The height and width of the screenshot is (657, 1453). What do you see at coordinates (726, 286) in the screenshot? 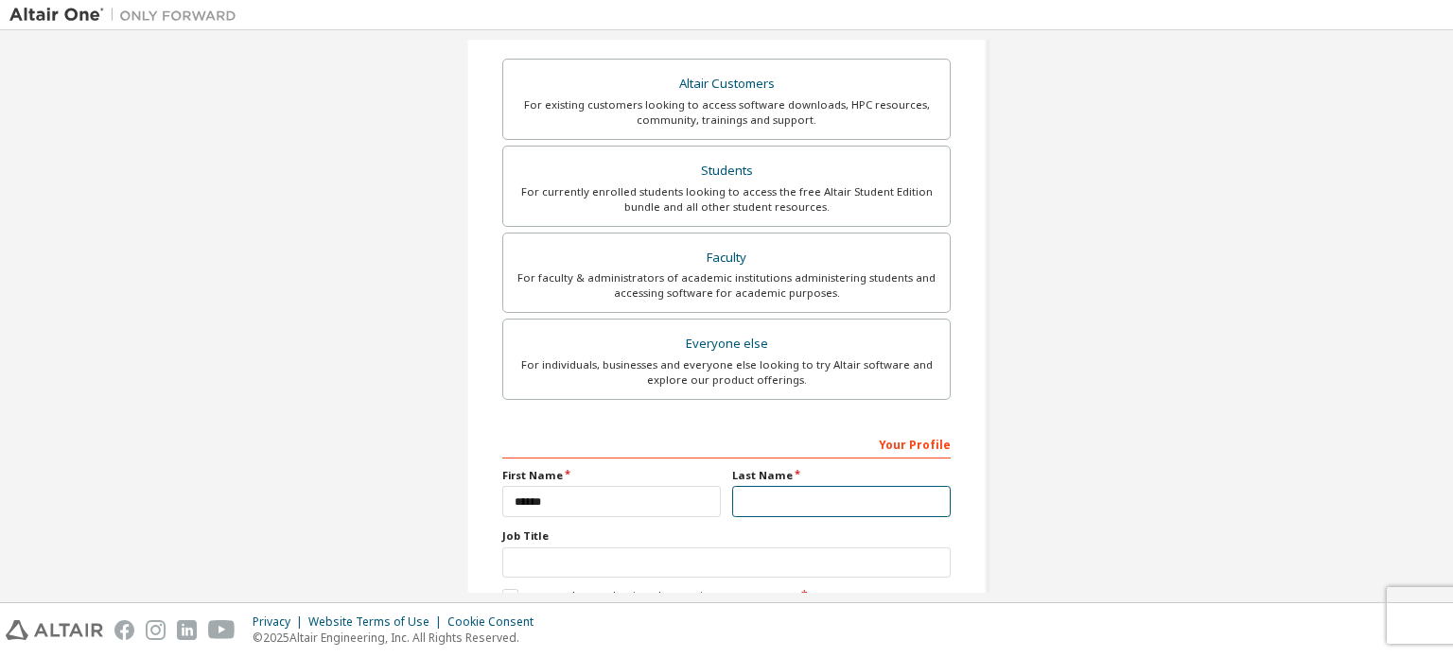
I see `div: For faculty & administrators of academic institutions administering students and accessing softwa...` at bounding box center [726, 286].